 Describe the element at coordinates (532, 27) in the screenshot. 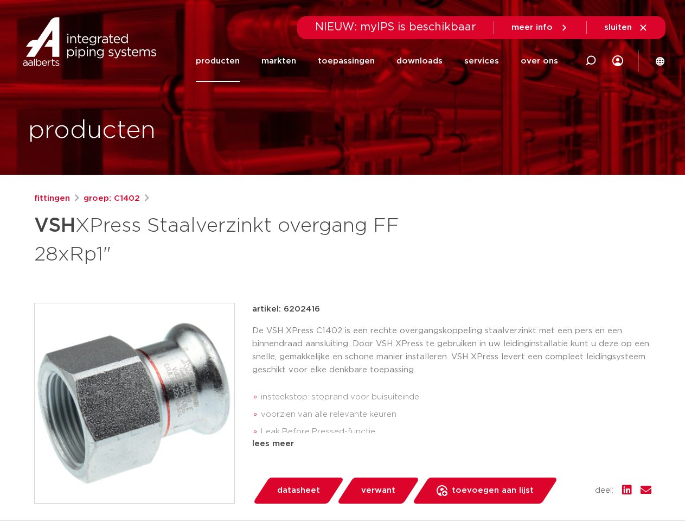

I see `span: meer info` at that location.